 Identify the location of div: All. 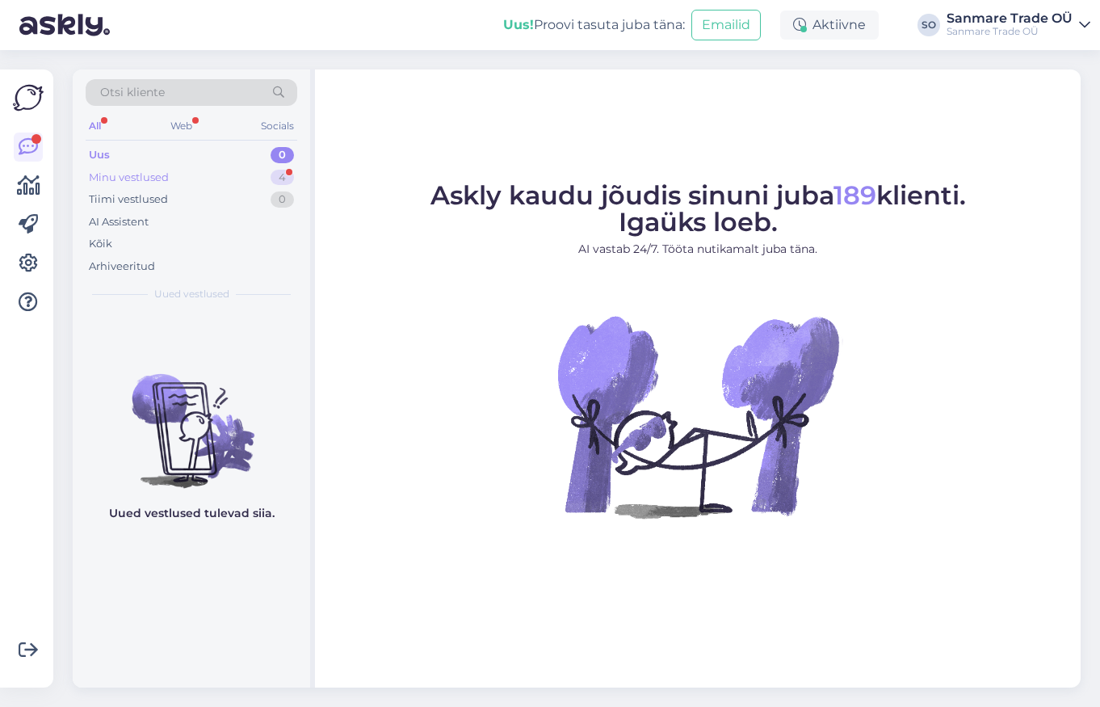
(95, 126).